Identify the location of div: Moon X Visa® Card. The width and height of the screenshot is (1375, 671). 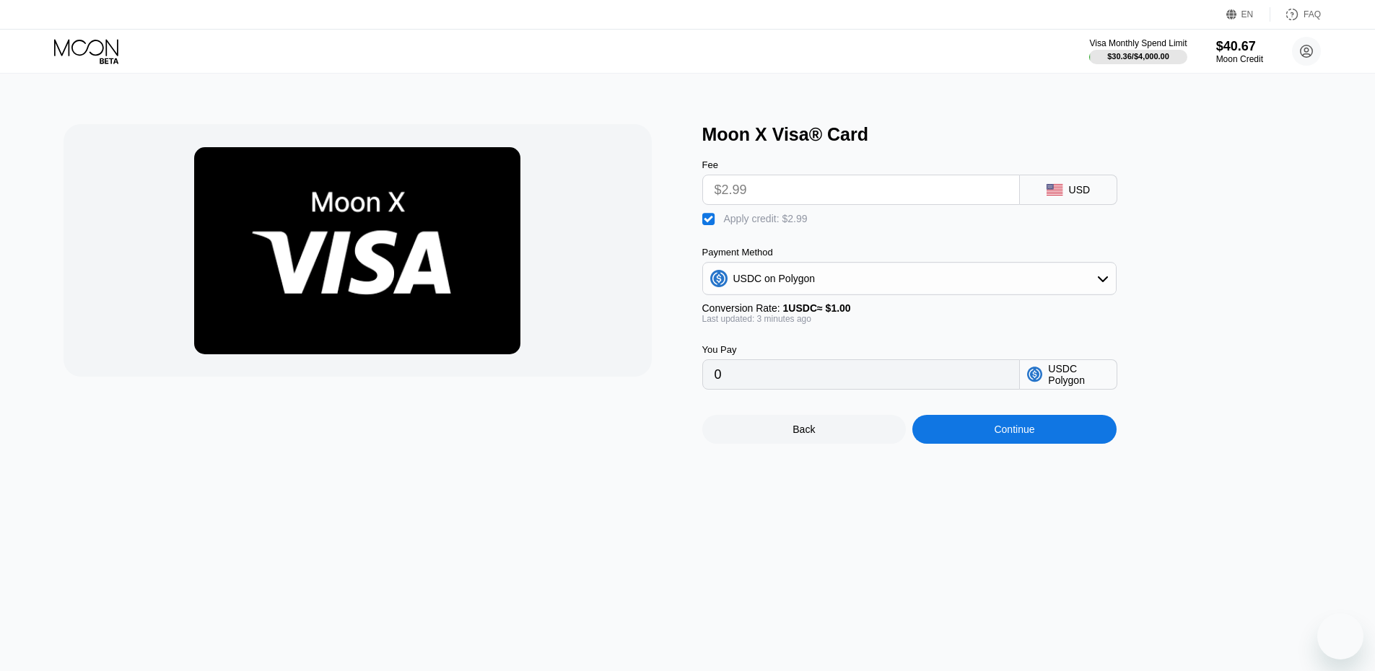
(1014, 134).